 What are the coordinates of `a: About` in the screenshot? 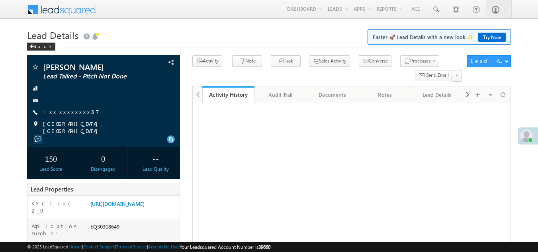 It's located at (76, 247).